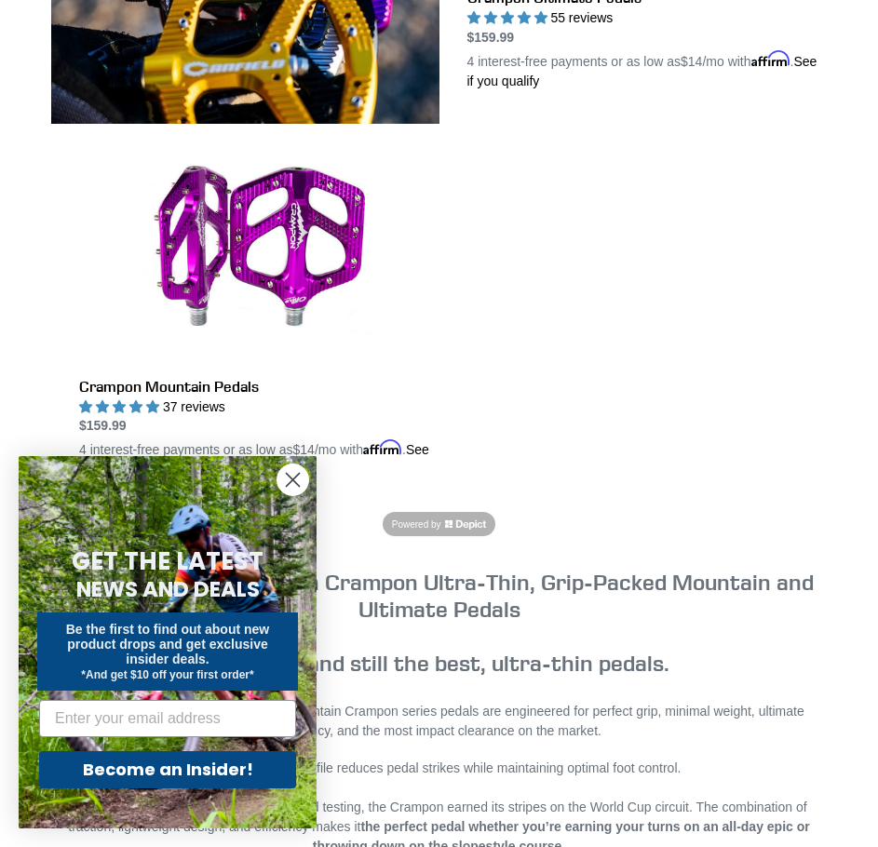 This screenshot has height=847, width=878. Describe the element at coordinates (168, 719) in the screenshot. I see `input: Enter your email address` at that location.